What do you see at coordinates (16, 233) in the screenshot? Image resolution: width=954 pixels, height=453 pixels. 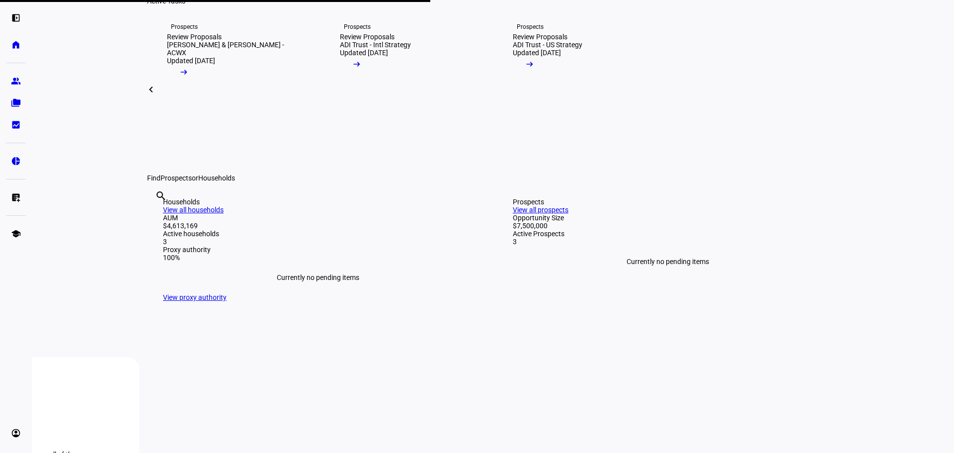 I see `eth-mat-symbol: school` at bounding box center [16, 233].